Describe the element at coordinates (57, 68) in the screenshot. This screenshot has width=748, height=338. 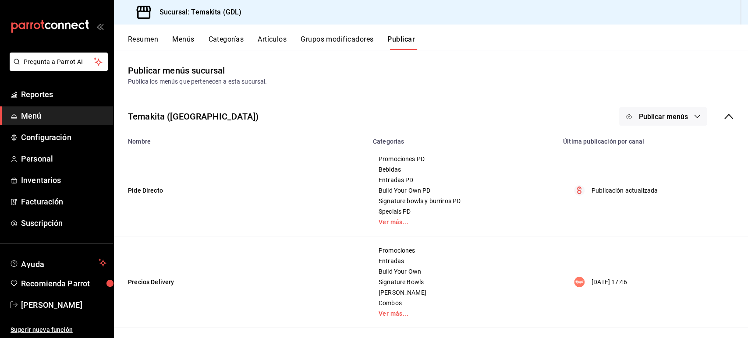
I see `a: Pregunta a Parrot AI` at that location.